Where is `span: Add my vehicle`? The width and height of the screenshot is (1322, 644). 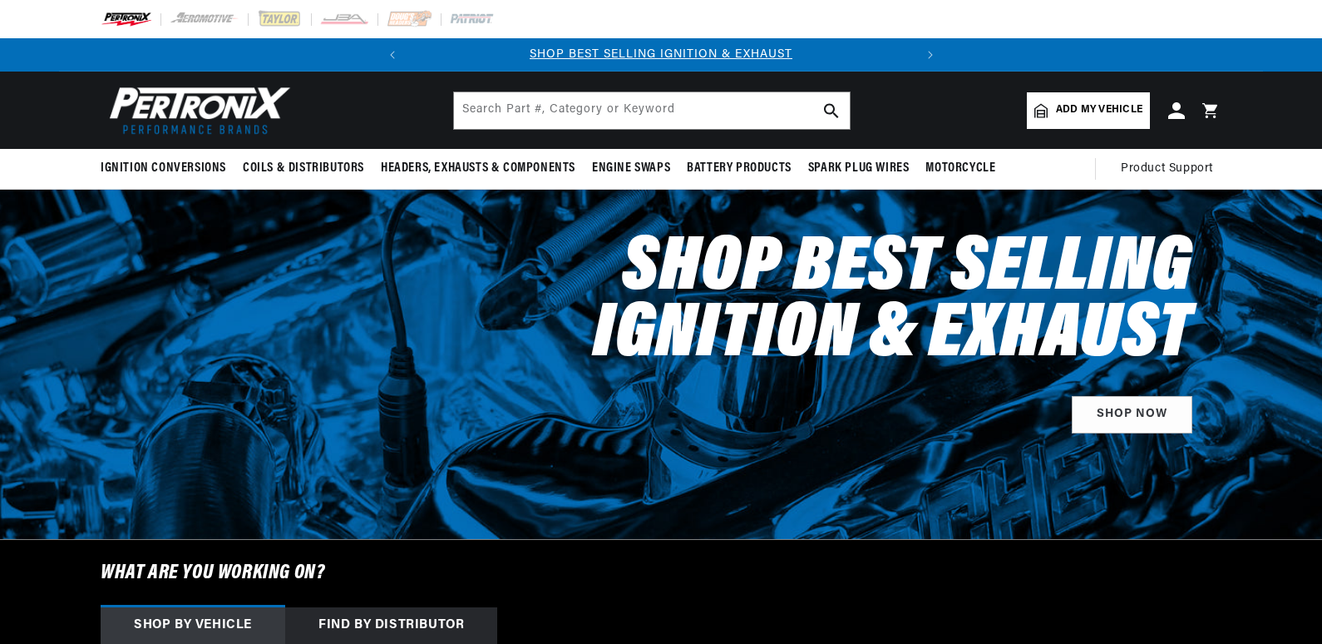 span: Add my vehicle is located at coordinates (1100, 110).